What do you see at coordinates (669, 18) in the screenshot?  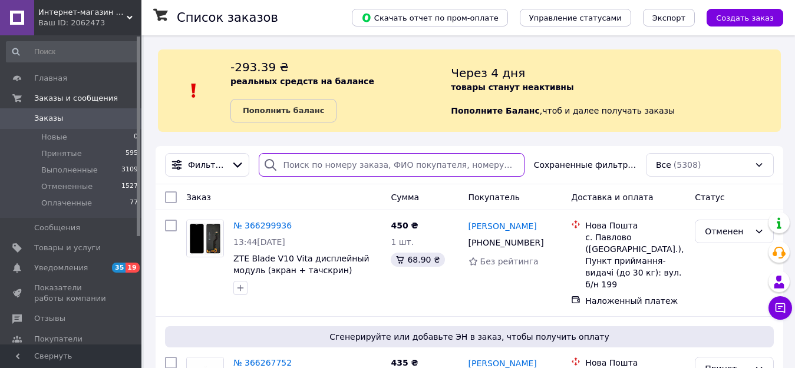 I see `button: Экспорт` at bounding box center [669, 18].